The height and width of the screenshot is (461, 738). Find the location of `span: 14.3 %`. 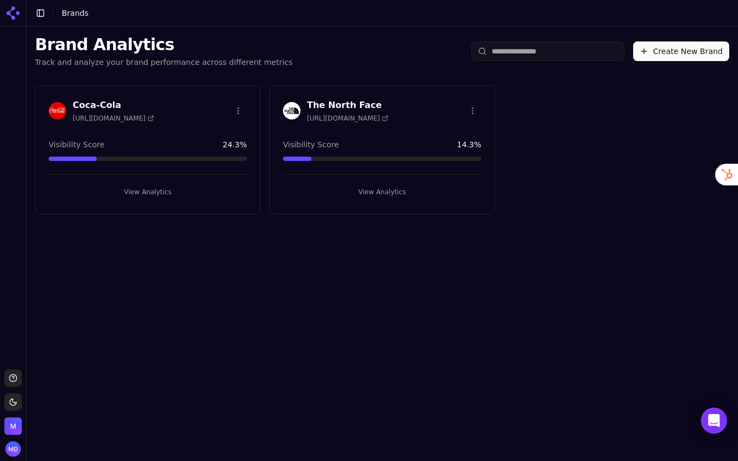

span: 14.3 % is located at coordinates (469, 145).